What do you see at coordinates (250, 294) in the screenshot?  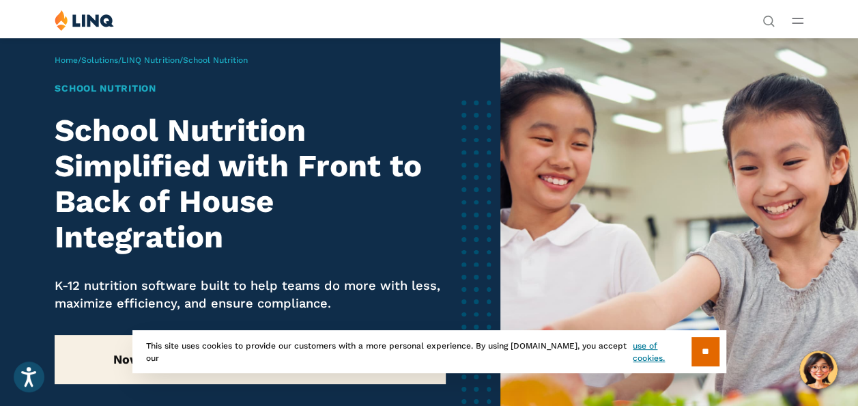 I see `p: K-12 nutrition software built to help teams do more with less, maximize efficiency, and ensure co...` at bounding box center [250, 294].